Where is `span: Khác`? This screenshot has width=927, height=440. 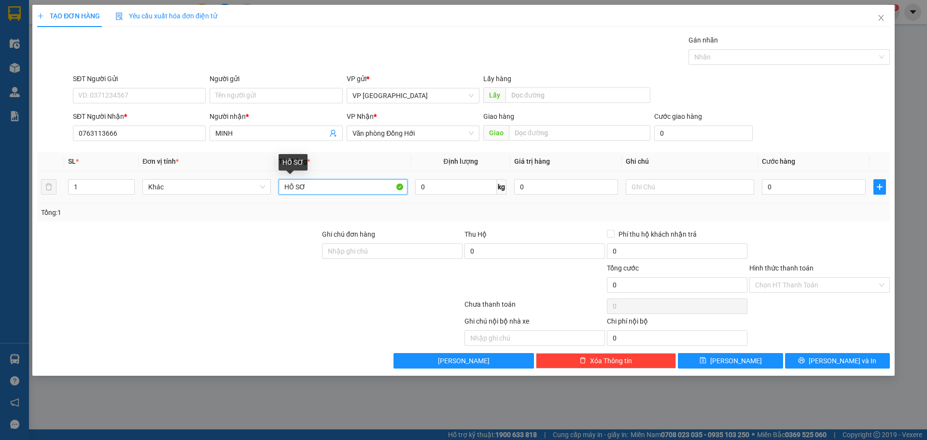 span: Khác is located at coordinates (207, 187).